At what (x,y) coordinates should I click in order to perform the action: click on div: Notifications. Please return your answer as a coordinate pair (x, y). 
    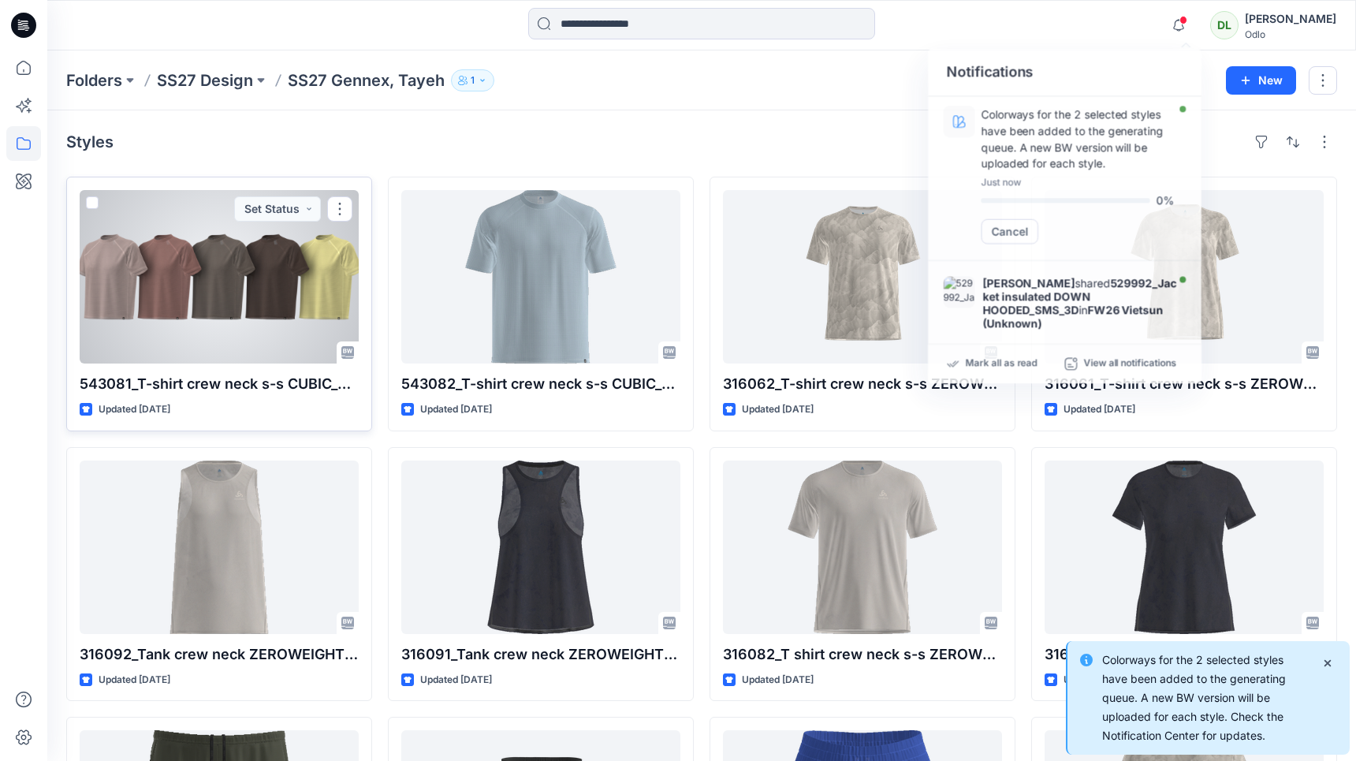
    Looking at the image, I should click on (1064, 73).